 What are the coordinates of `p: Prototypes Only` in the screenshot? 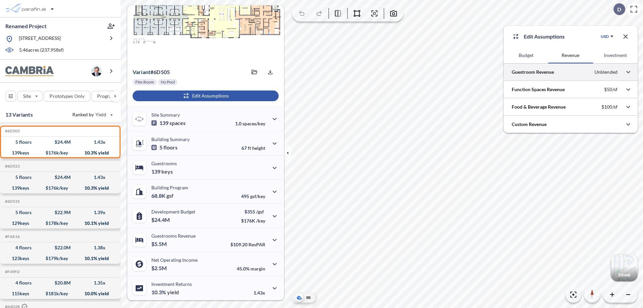 It's located at (67, 96).